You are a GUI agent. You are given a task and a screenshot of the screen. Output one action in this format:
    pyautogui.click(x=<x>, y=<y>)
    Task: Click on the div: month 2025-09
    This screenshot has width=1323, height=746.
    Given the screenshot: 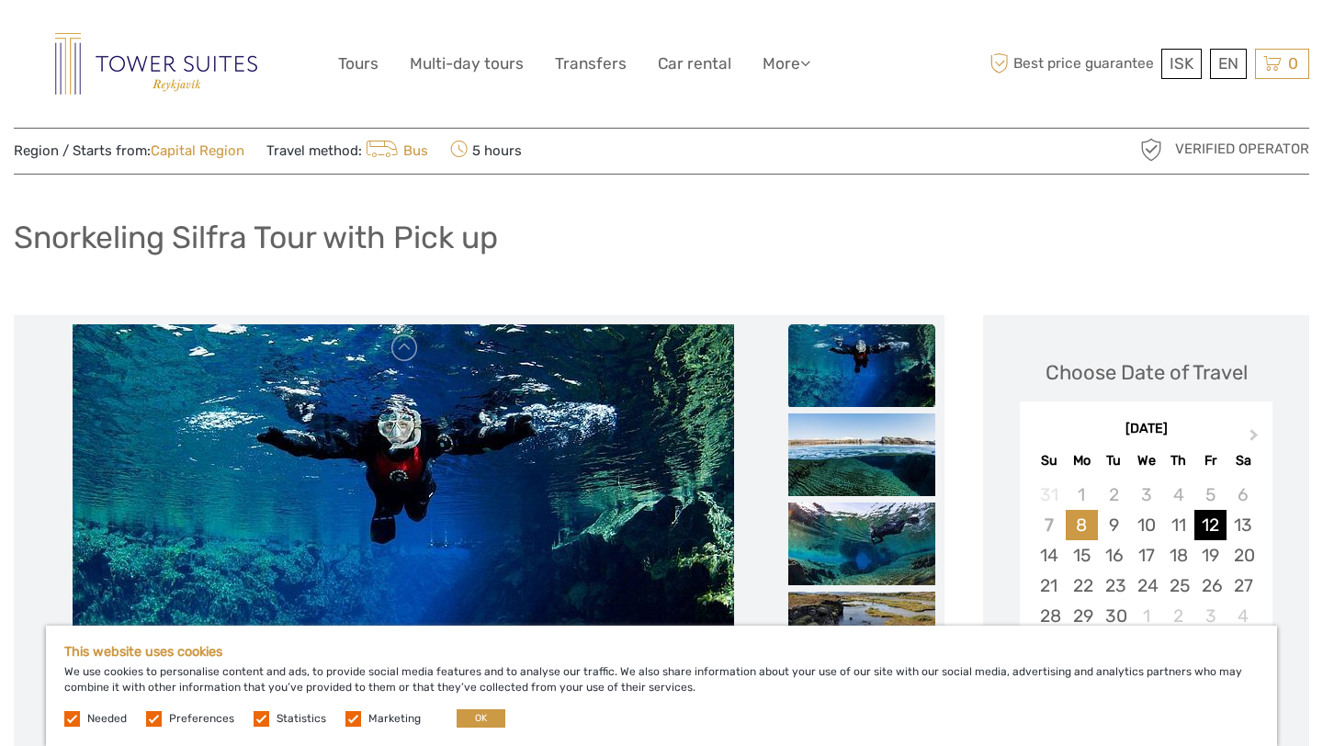 What is the action you would take?
    pyautogui.click(x=1145, y=570)
    